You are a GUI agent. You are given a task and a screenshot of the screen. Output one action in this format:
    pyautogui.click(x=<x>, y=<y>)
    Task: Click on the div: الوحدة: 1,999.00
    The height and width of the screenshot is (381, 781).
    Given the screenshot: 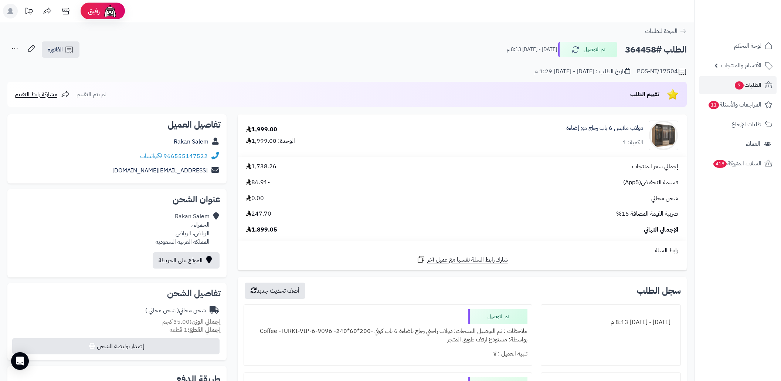 What is the action you would take?
    pyautogui.click(x=271, y=141)
    